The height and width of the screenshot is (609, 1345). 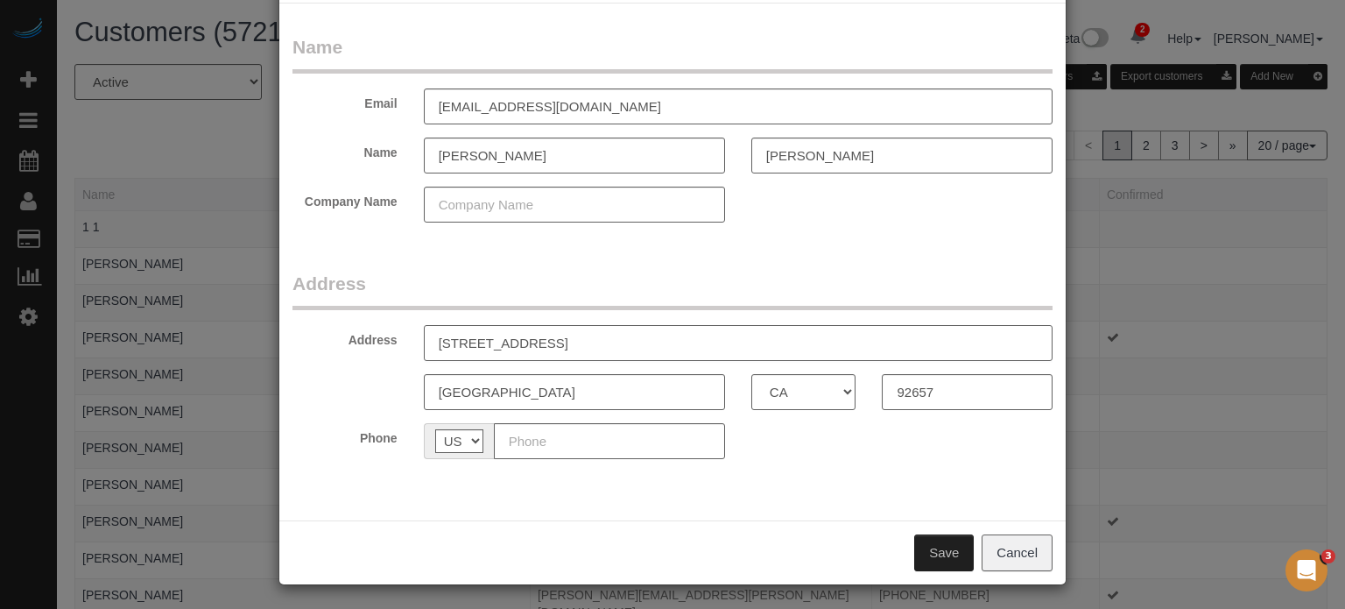 What do you see at coordinates (345, 100) in the screenshot?
I see `label: Email` at bounding box center [345, 100].